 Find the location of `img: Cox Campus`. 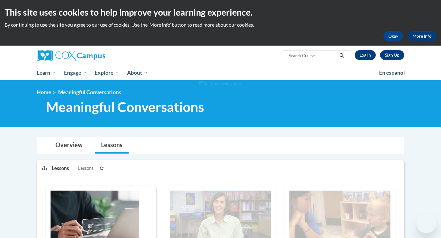

img: Cox Campus is located at coordinates (71, 56).